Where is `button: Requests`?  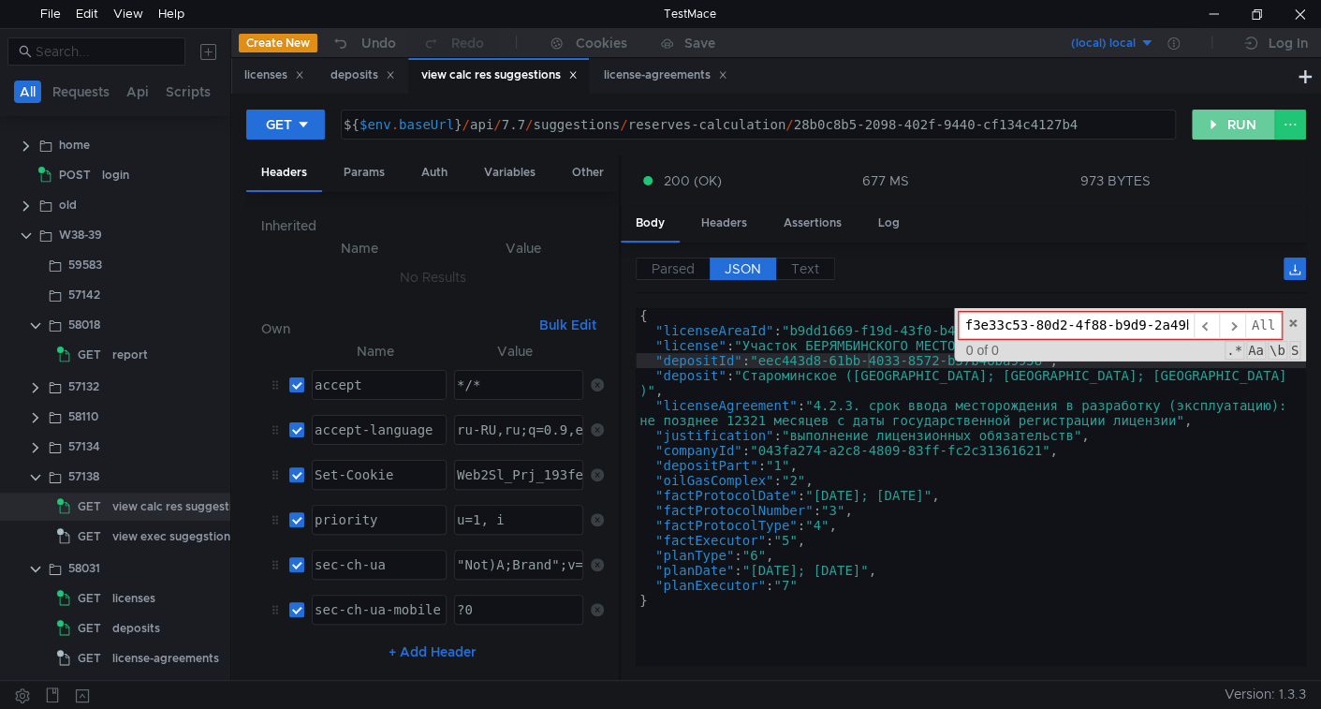
button: Requests is located at coordinates (81, 92).